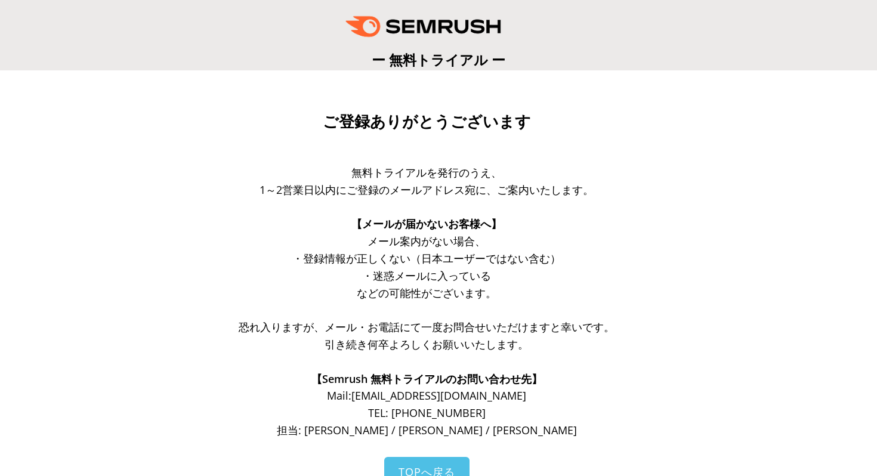 This screenshot has width=877, height=476. Describe the element at coordinates (427, 190) in the screenshot. I see `span: 1～2営業日以内にご登録のメールアドレス宛に、ご案内いたします。` at that location.